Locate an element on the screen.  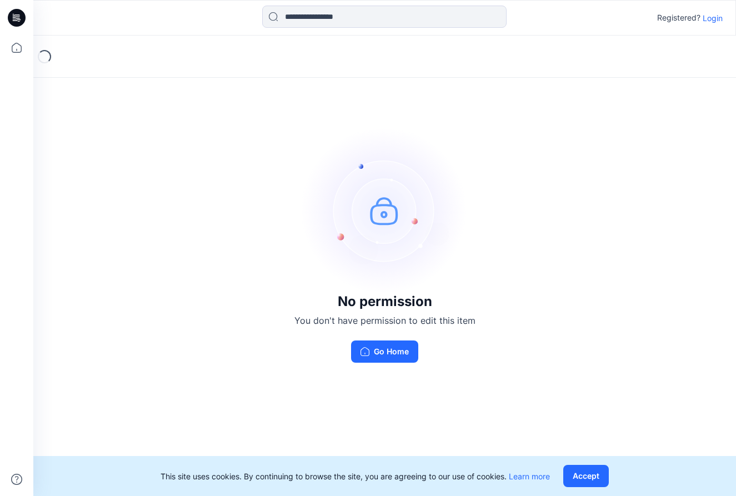
button: Go Home is located at coordinates (384, 351).